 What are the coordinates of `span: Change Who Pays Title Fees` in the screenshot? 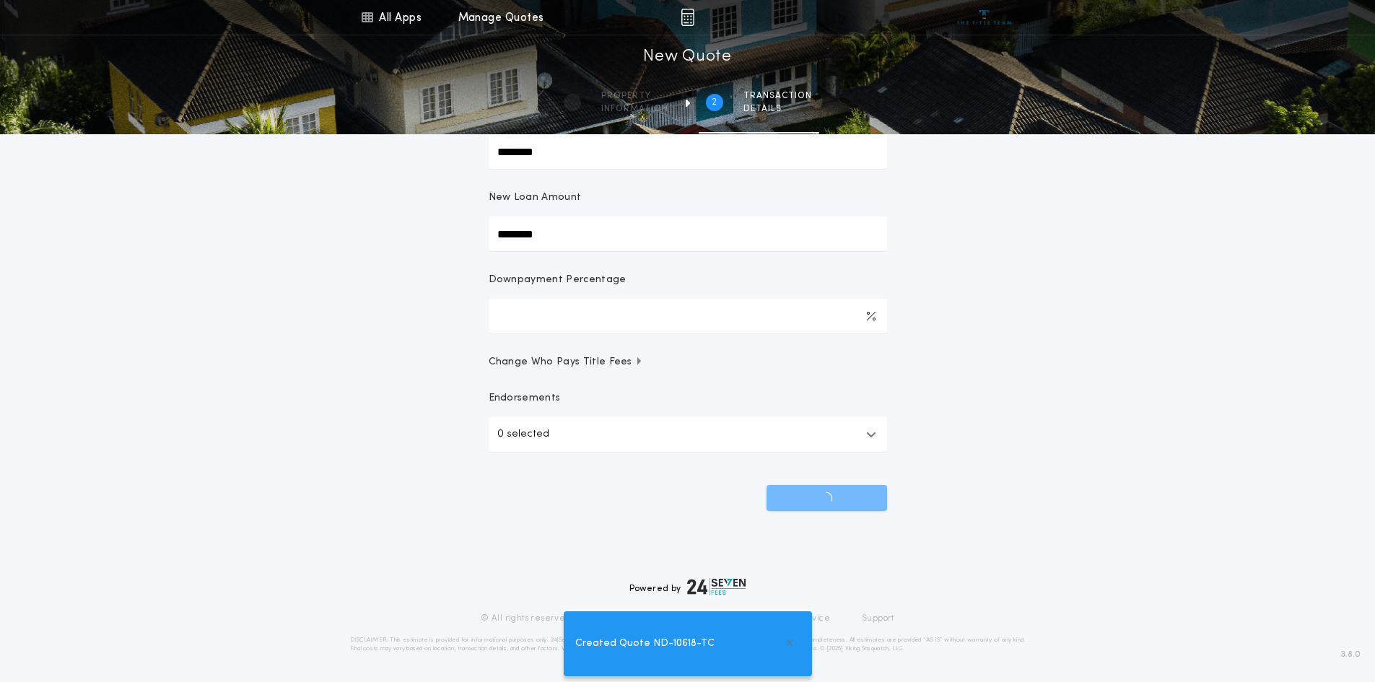 It's located at (566, 362).